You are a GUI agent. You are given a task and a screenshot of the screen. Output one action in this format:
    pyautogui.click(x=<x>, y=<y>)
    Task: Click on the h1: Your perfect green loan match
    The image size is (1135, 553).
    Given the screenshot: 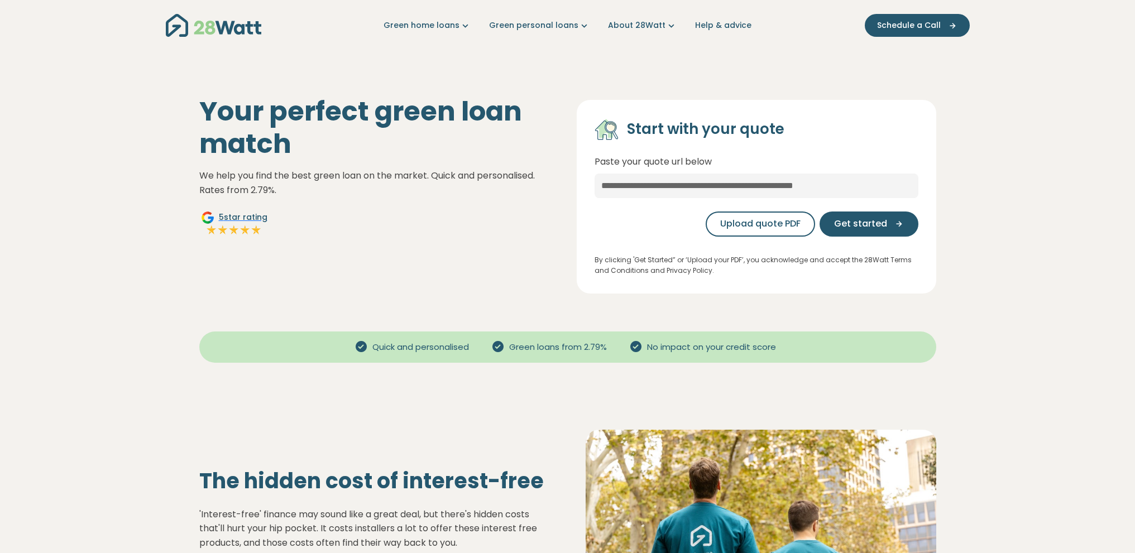 What is the action you would take?
    pyautogui.click(x=379, y=127)
    